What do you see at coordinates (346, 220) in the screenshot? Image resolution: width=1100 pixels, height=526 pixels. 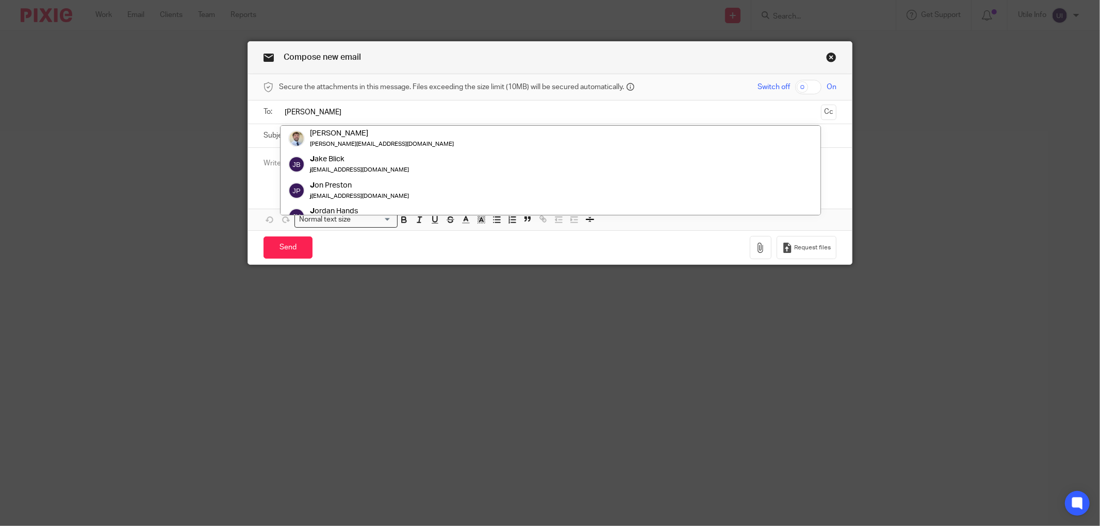 I see `div: Search for option` at bounding box center [346, 220].